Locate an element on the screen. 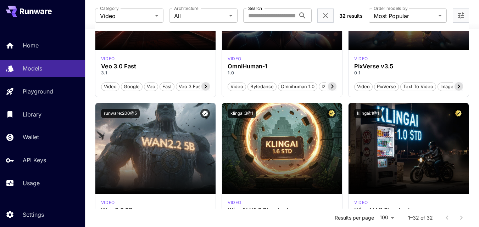  span: Omnihuman 1.0 is located at coordinates (297, 87).